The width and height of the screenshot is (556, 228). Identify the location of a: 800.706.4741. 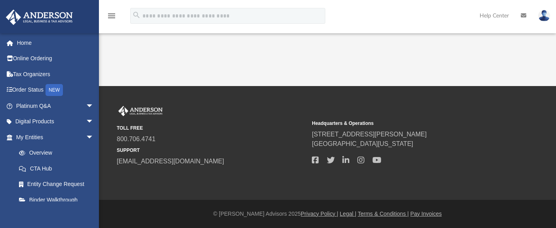
(136, 139).